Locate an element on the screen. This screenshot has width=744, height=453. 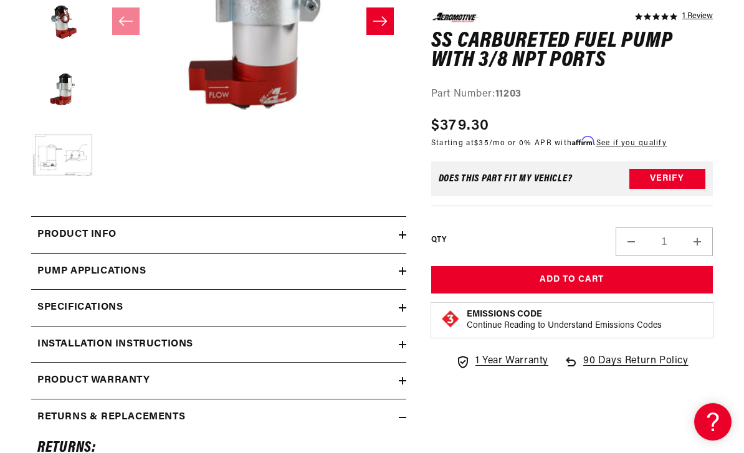
h2: Product Info is located at coordinates (77, 235).